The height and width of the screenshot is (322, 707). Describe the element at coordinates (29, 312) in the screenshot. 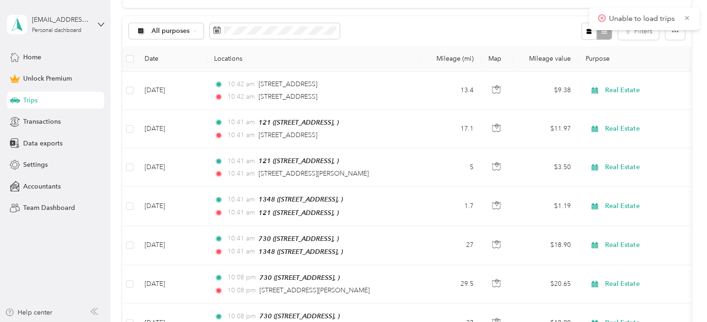

I see `button: Help center` at that location.